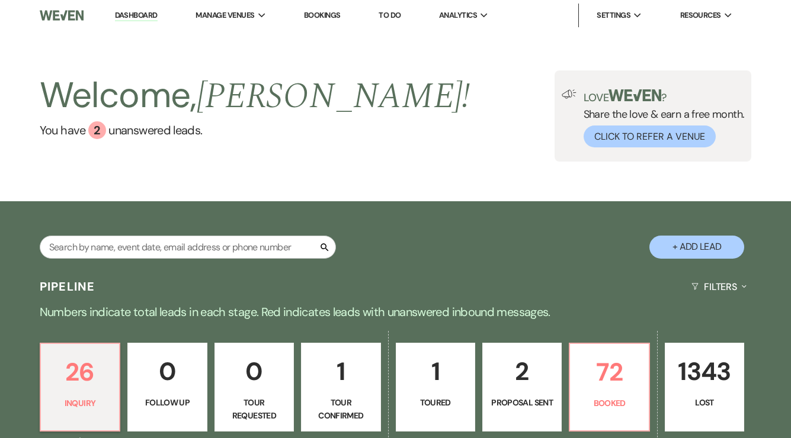  I want to click on span: Manage Venues, so click(224, 15).